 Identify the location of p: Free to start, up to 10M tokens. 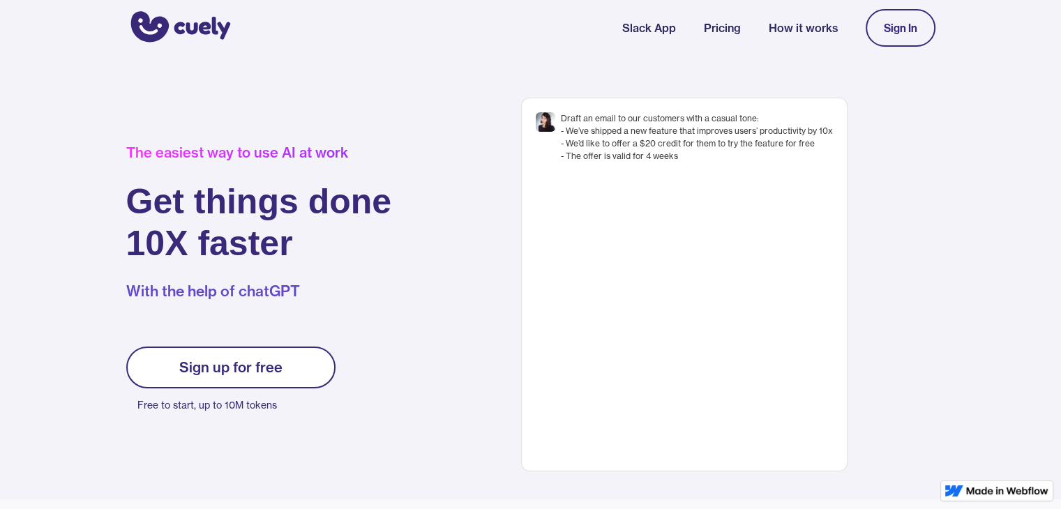
(236, 405).